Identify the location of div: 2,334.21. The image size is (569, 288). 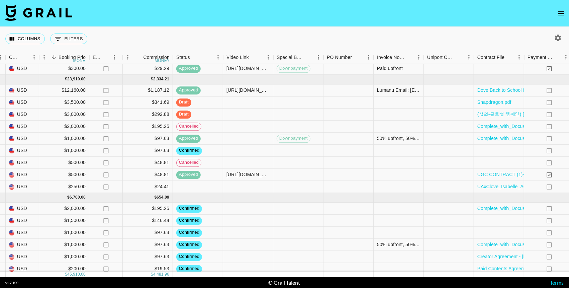
(161, 79).